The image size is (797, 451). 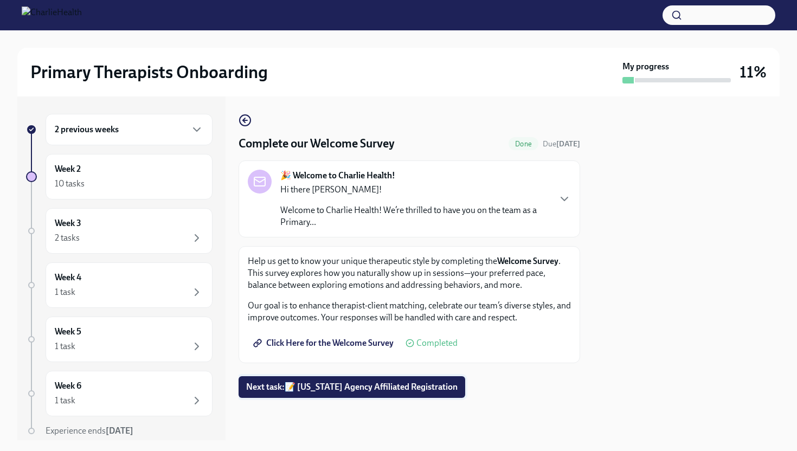 What do you see at coordinates (528, 261) in the screenshot?
I see `strong: Welcome Survey` at bounding box center [528, 261].